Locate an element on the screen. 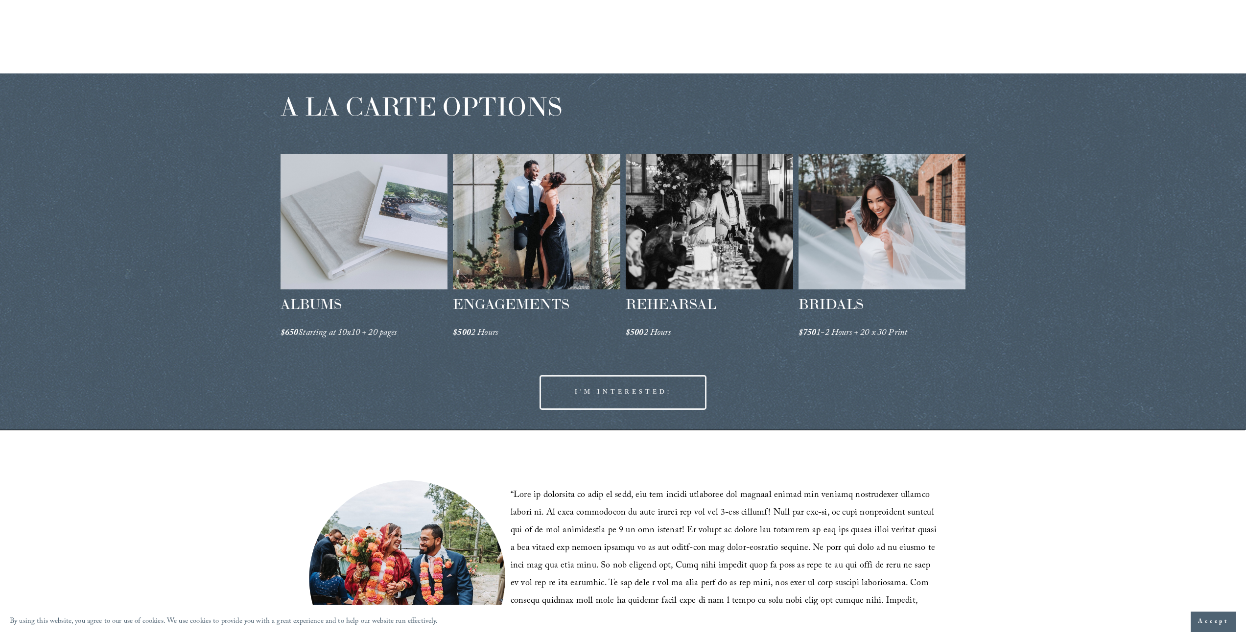  span: REHEARSAL is located at coordinates (671, 304).